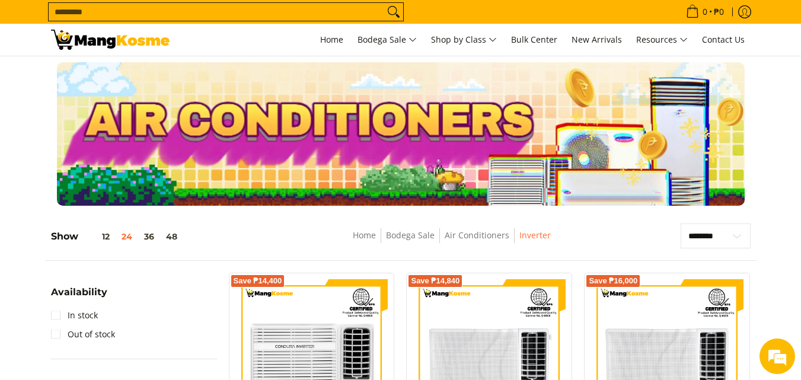 The image size is (801, 380). Describe the element at coordinates (723, 40) in the screenshot. I see `a: Contact Us` at that location.